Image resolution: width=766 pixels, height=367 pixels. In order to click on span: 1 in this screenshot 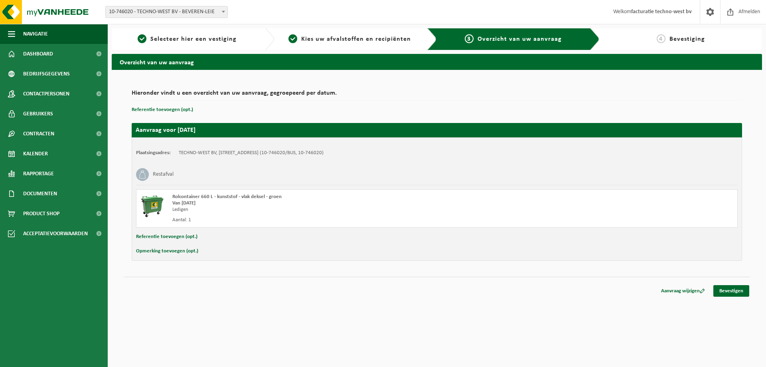, I will do `click(142, 39)`.